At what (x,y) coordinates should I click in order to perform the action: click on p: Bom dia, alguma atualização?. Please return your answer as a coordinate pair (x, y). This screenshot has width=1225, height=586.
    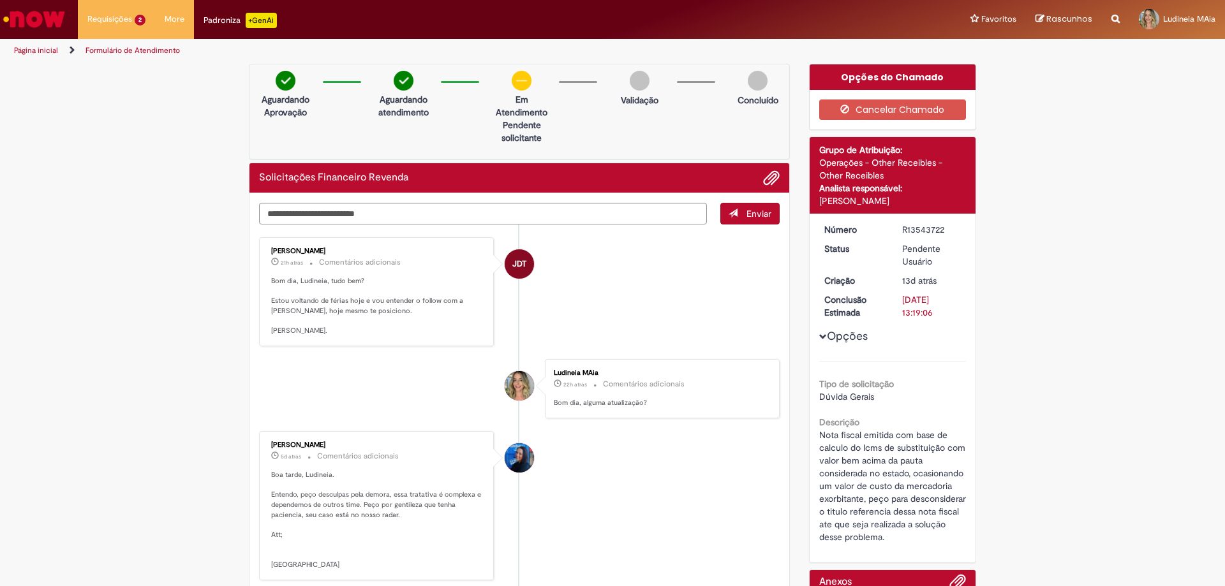
    Looking at the image, I should click on (660, 403).